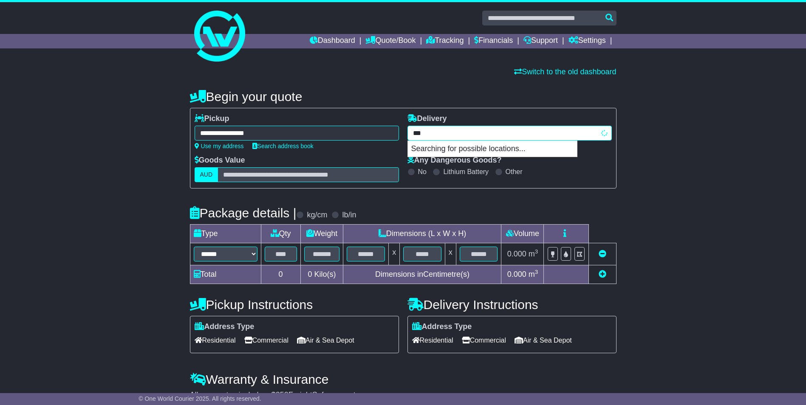 The image size is (806, 405). What do you see at coordinates (219, 146) in the screenshot?
I see `a: Use my address` at bounding box center [219, 146].